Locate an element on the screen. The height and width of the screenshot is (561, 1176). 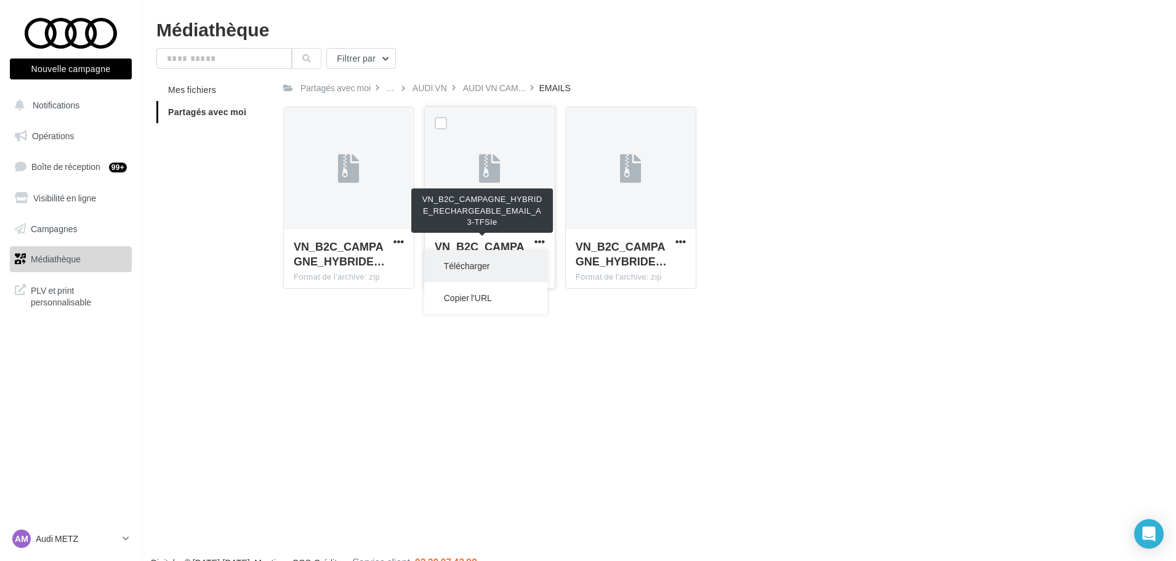
span: VN_B2C_CAMPAGNE_HYBRIDE_RECHARGEABLE_EMAIL_Q5_e-hybrid is located at coordinates (621, 254).